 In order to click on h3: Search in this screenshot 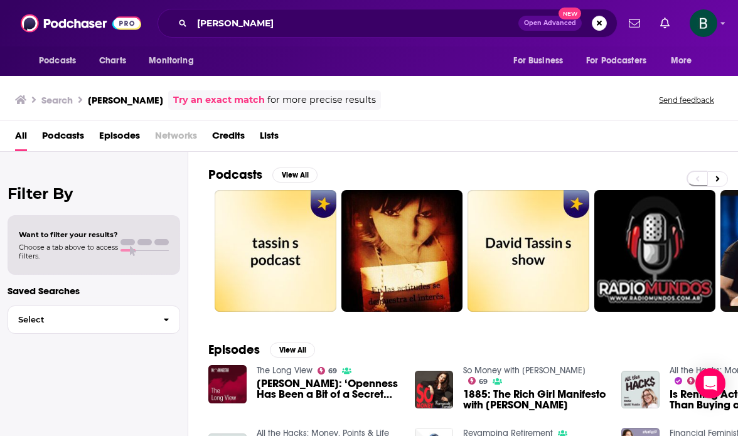, I will do `click(57, 100)`.